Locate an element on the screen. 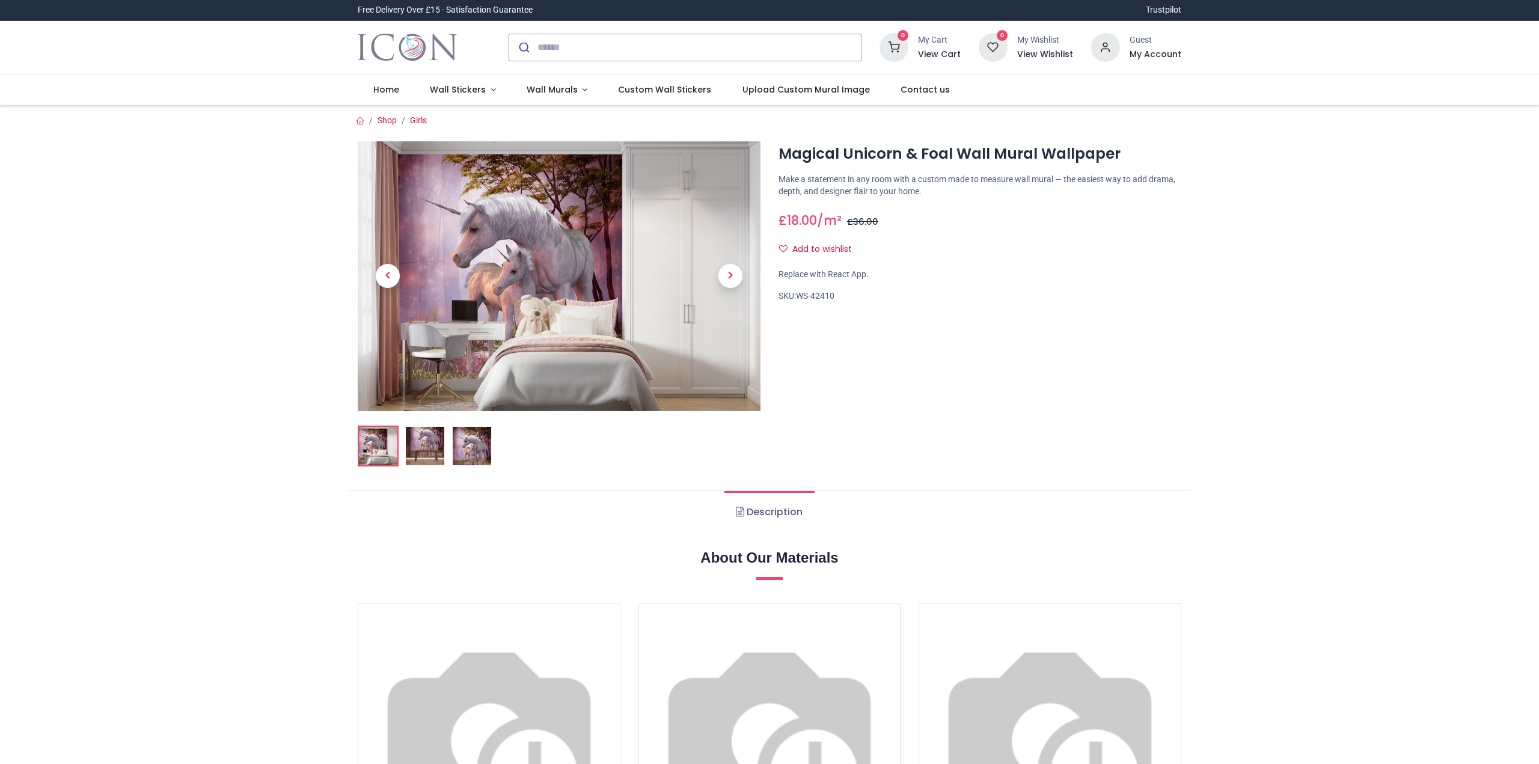 The image size is (1539, 764). a: View Wishlist is located at coordinates (1045, 55).